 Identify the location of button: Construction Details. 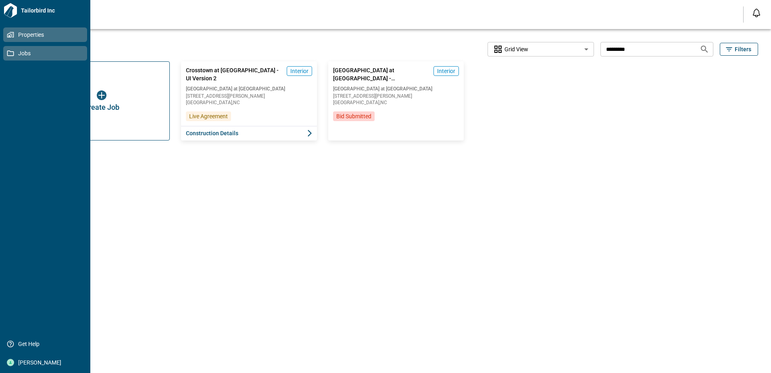
(249, 133).